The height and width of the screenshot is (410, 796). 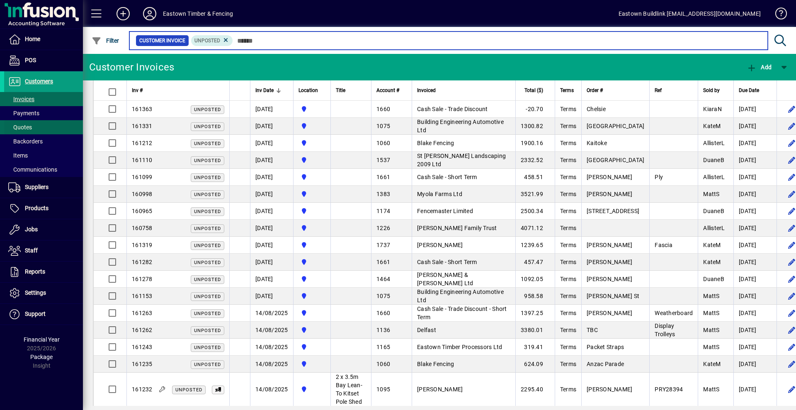 What do you see at coordinates (452, 109) in the screenshot?
I see `span: Cash Sale - Trade Discount` at bounding box center [452, 109].